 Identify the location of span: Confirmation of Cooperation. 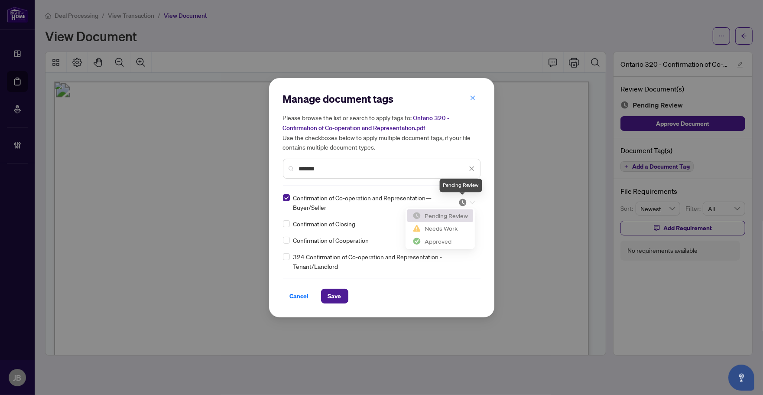
(331, 240).